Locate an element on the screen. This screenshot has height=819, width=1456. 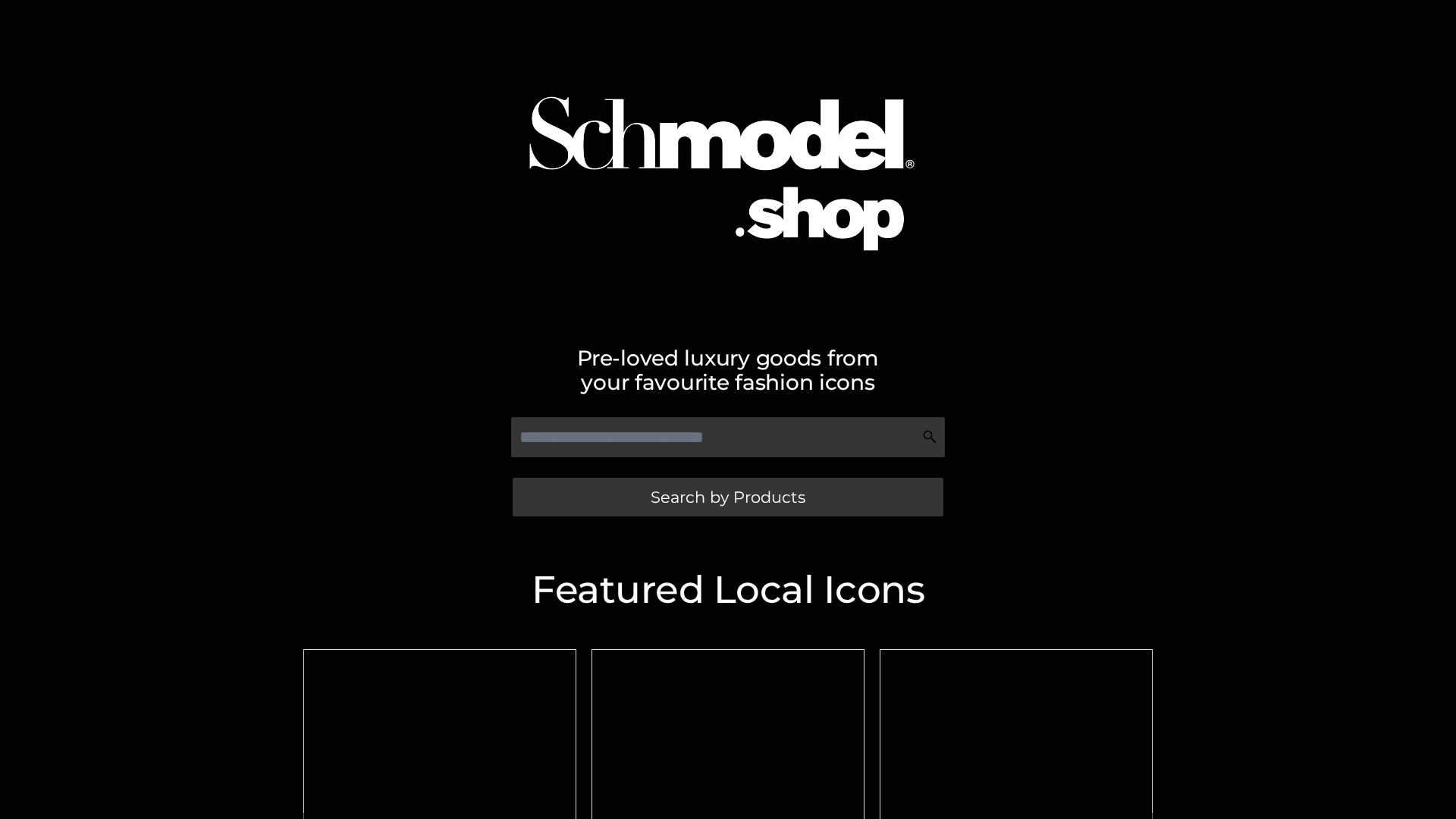
h2: Featured Local Icons​ is located at coordinates (728, 590).